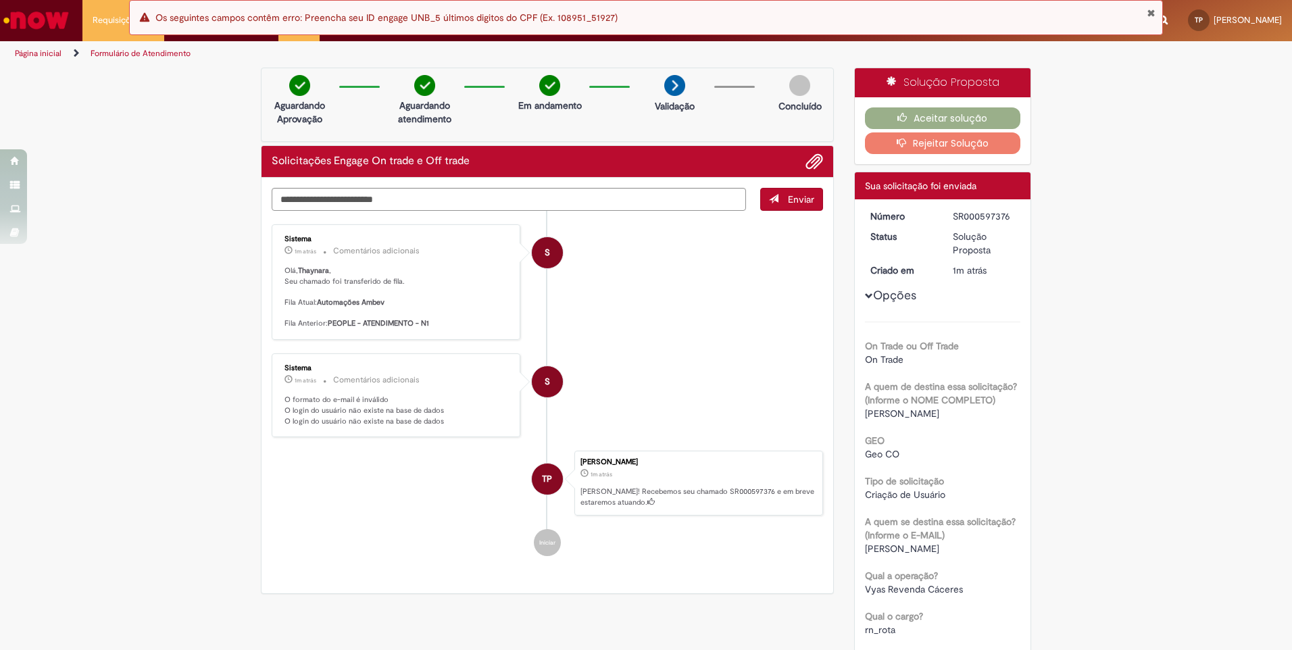 The width and height of the screenshot is (1292, 650). I want to click on button: Fechar Notificação, so click(1151, 13).